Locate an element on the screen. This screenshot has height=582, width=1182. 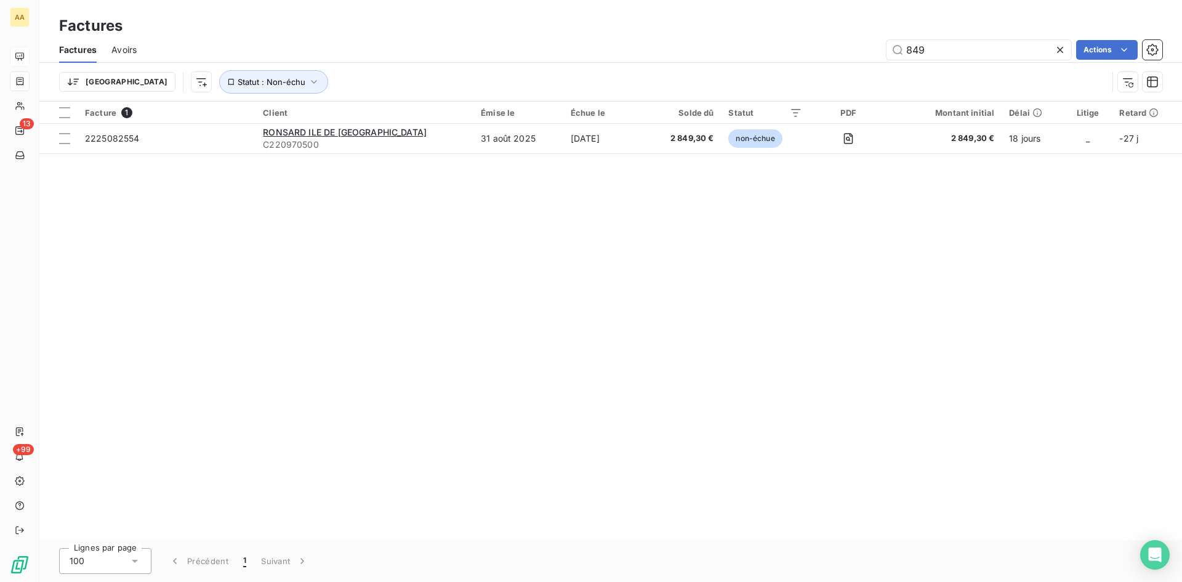
td: 18 jours is located at coordinates (1033, 139).